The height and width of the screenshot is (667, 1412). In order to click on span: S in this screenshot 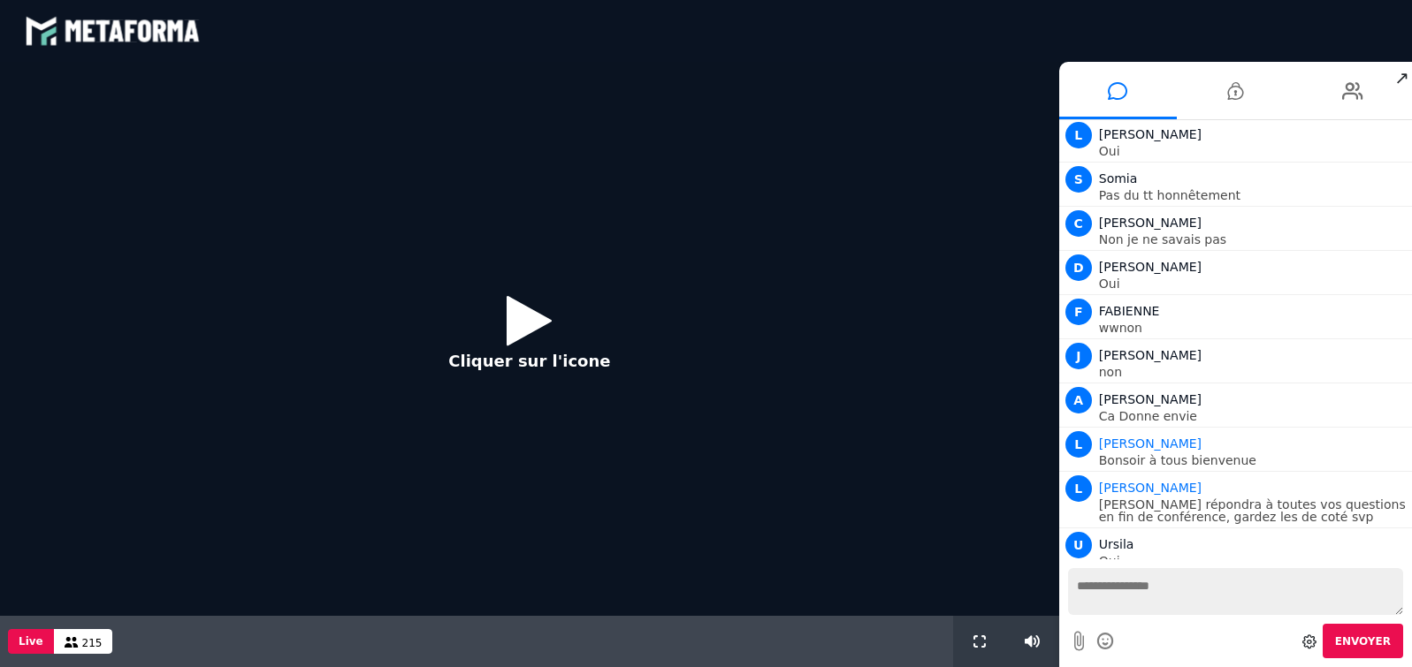, I will do `click(1078, 179)`.